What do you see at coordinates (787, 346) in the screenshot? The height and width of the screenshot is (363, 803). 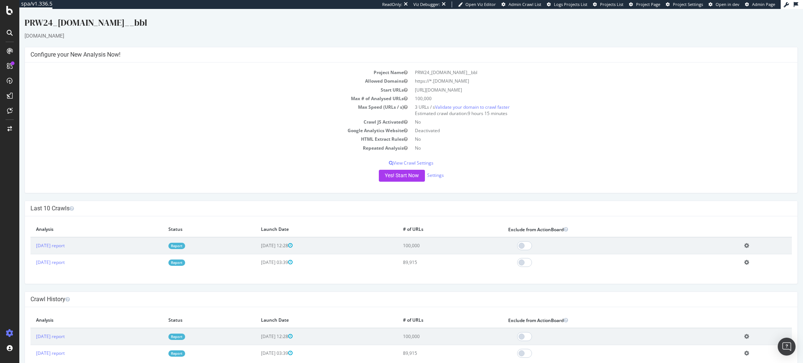 I see `div: Open Intercom Messenger` at bounding box center [787, 346].